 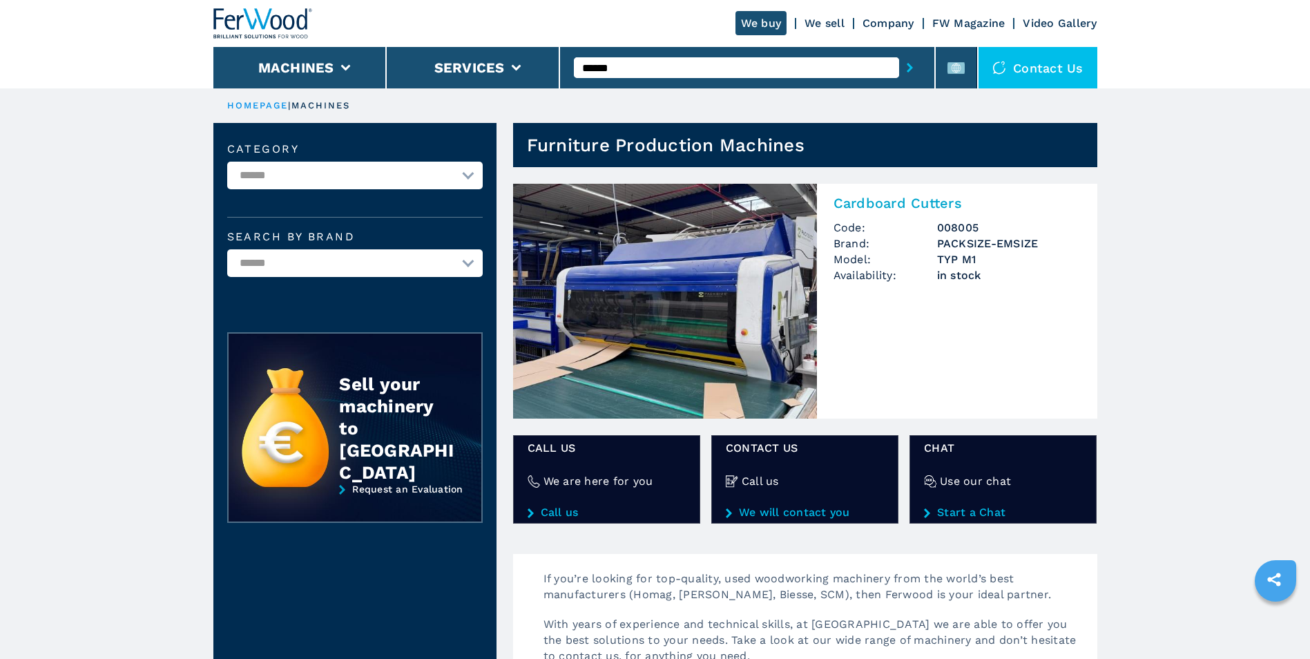 What do you see at coordinates (999, 68) in the screenshot?
I see `img: Contact us` at bounding box center [999, 68].